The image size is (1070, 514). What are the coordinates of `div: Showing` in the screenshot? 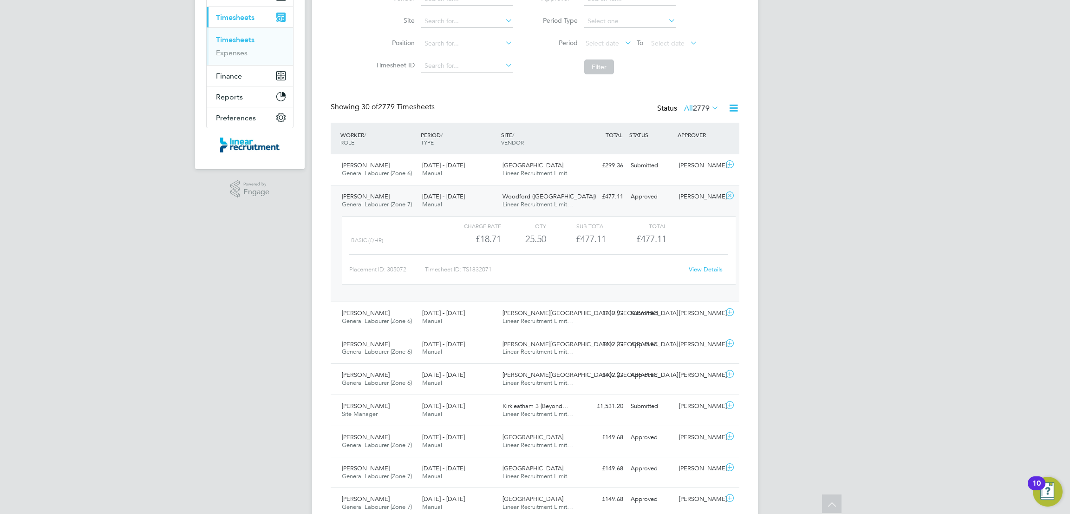 It's located at (384, 107).